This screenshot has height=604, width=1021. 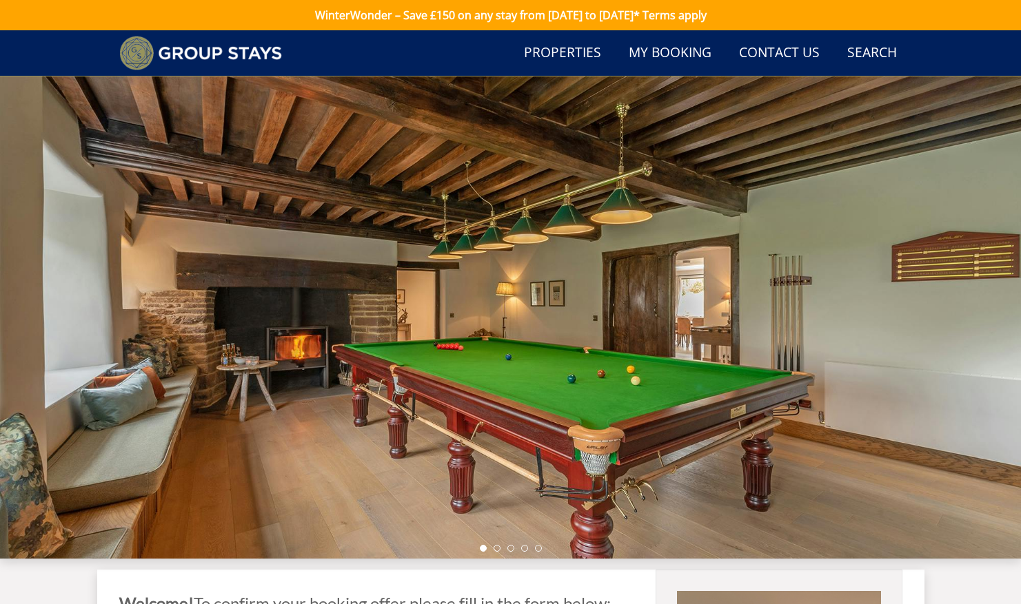 What do you see at coordinates (779, 53) in the screenshot?
I see `a: Contact Us` at bounding box center [779, 53].